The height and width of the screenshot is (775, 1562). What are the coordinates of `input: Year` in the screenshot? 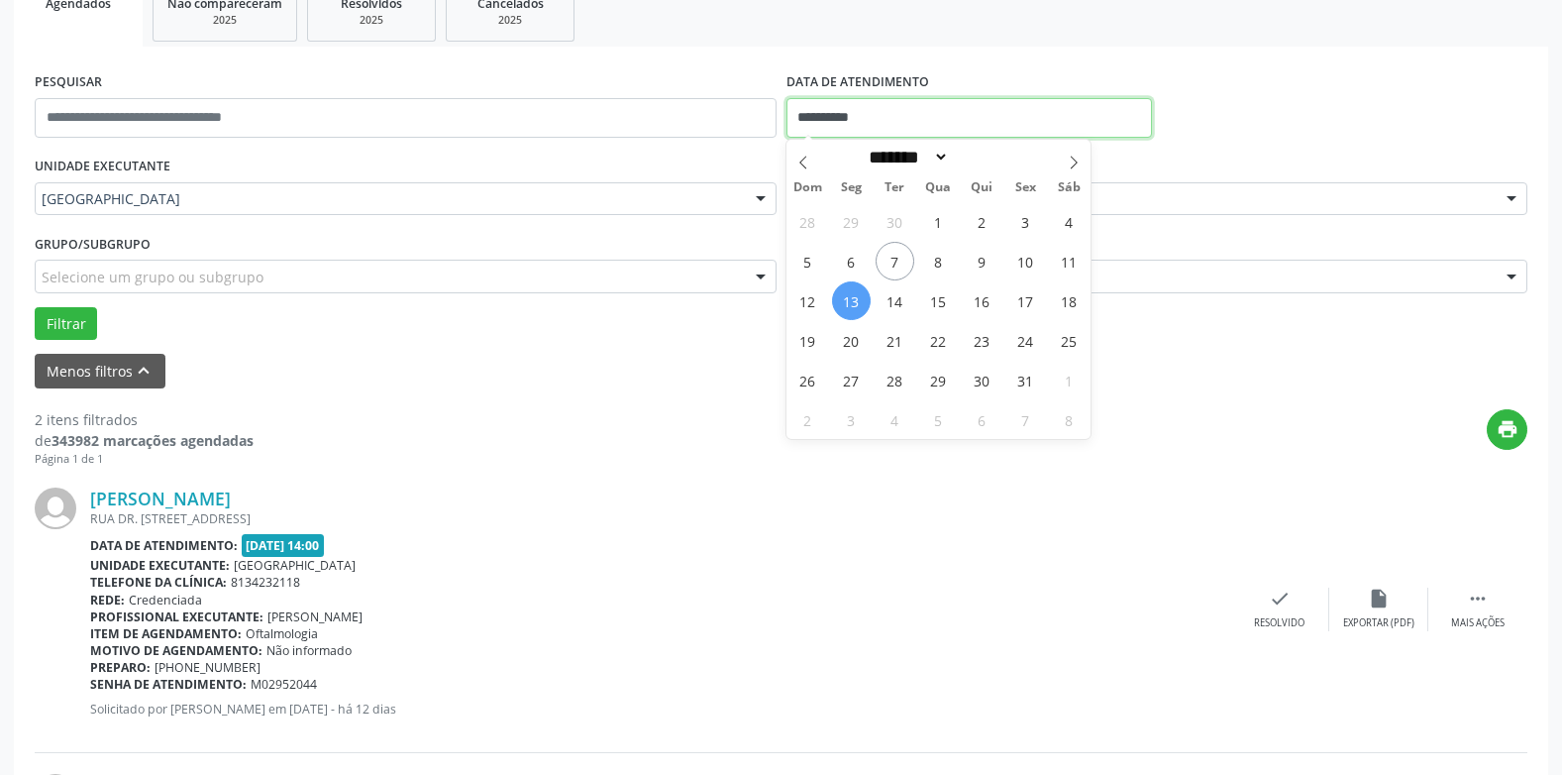 It's located at (982, 157).